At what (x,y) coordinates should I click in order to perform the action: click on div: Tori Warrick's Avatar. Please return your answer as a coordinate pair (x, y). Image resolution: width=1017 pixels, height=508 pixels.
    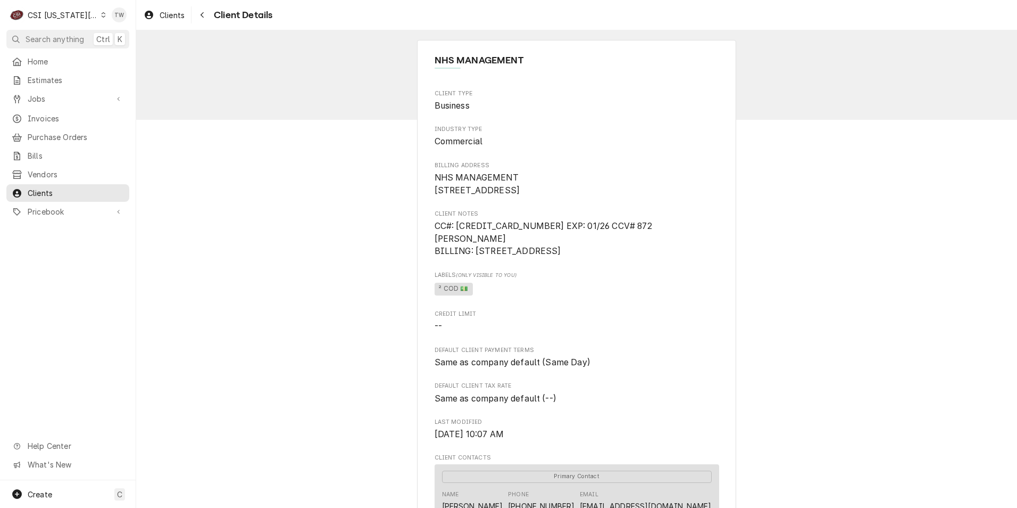
    Looking at the image, I should click on (119, 15).